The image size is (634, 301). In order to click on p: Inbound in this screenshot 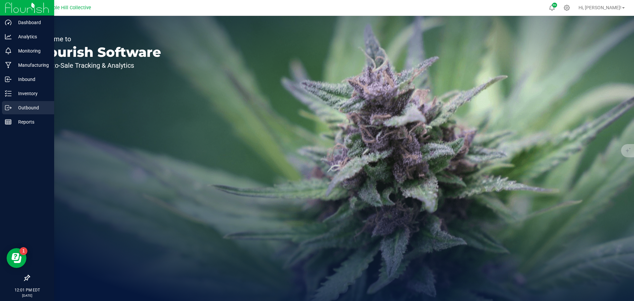, I will do `click(31, 79)`.